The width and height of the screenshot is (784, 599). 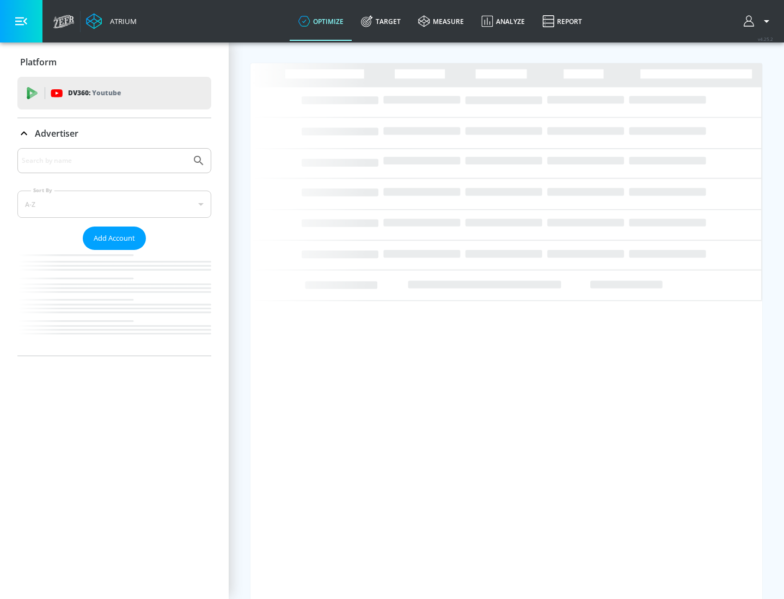 I want to click on div: A-Z, so click(x=114, y=204).